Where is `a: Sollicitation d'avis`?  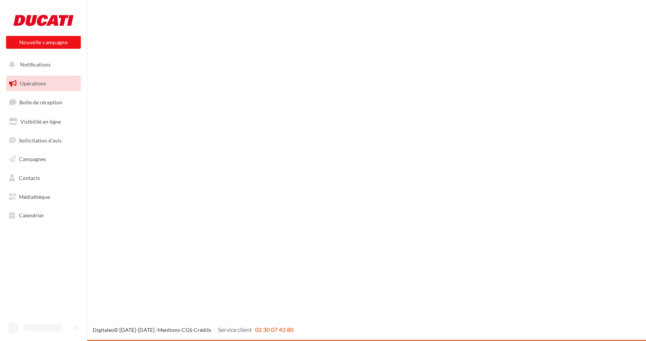
a: Sollicitation d'avis is located at coordinates (43, 141).